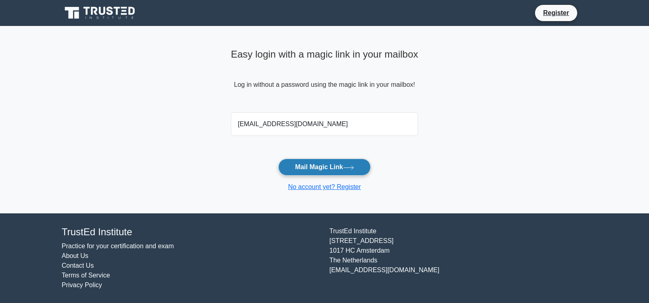 Image resolution: width=649 pixels, height=303 pixels. What do you see at coordinates (75, 255) in the screenshot?
I see `a: About Us` at bounding box center [75, 255].